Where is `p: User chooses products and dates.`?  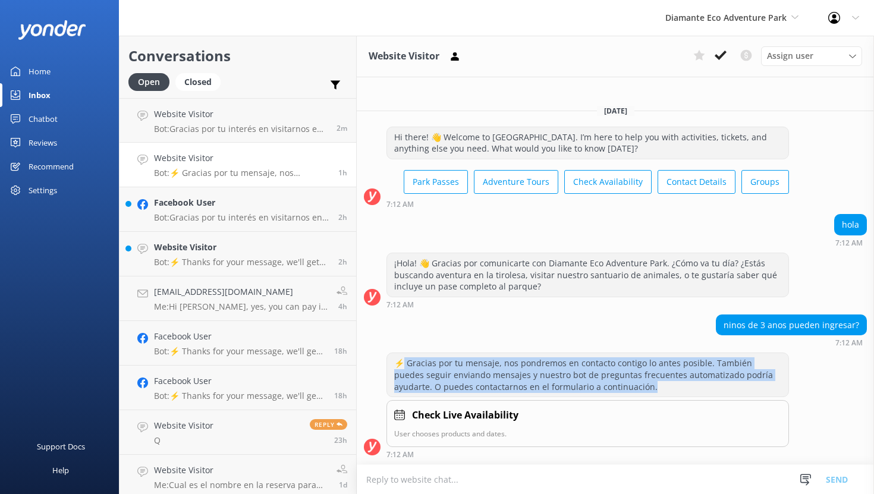 p: User chooses products and dates. is located at coordinates (587, 433).